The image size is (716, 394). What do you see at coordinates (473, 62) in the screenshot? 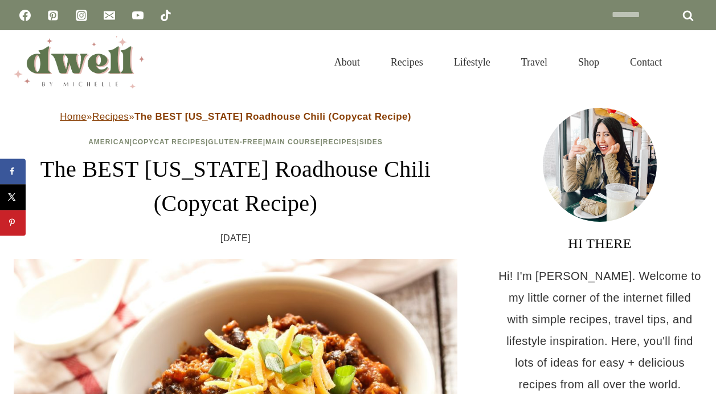
I see `a: Lifestyle` at bounding box center [473, 62].